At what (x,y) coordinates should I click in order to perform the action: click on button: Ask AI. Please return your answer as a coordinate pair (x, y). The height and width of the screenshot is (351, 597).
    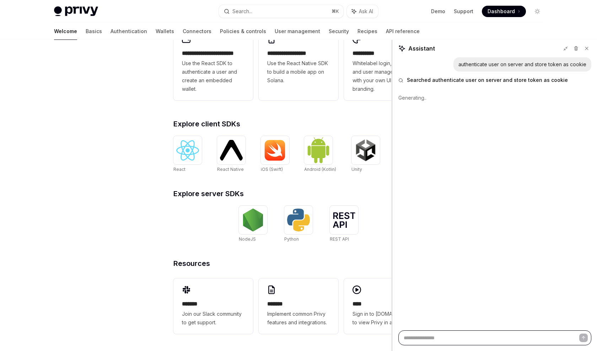
    Looking at the image, I should click on (363, 11).